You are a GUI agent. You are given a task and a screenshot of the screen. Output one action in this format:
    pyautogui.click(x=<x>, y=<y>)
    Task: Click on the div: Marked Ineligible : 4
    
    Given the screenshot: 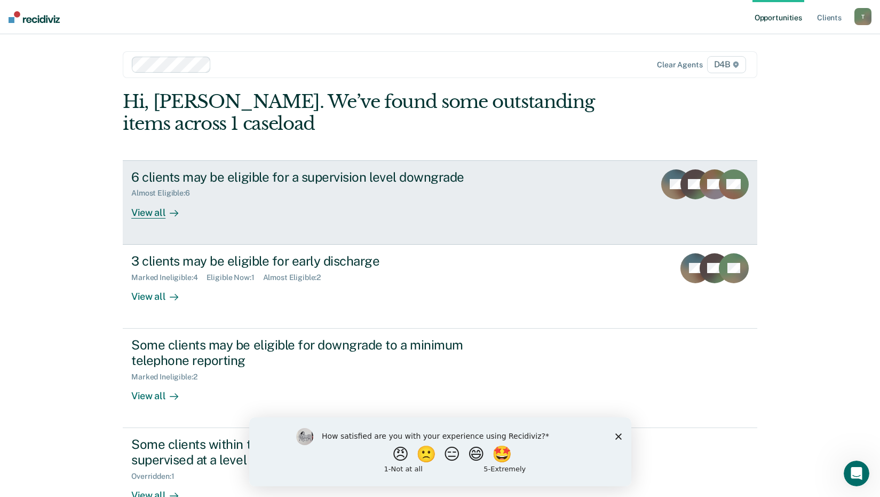 What is the action you would take?
    pyautogui.click(x=169, y=277)
    